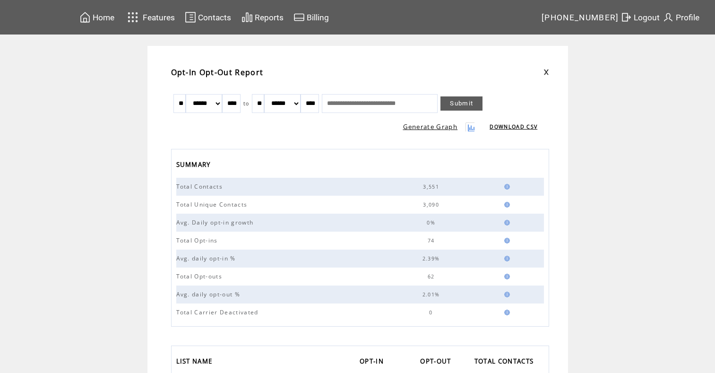 Image resolution: width=715 pixels, height=373 pixels. What do you see at coordinates (432, 276) in the screenshot?
I see `span: 62` at bounding box center [432, 276].